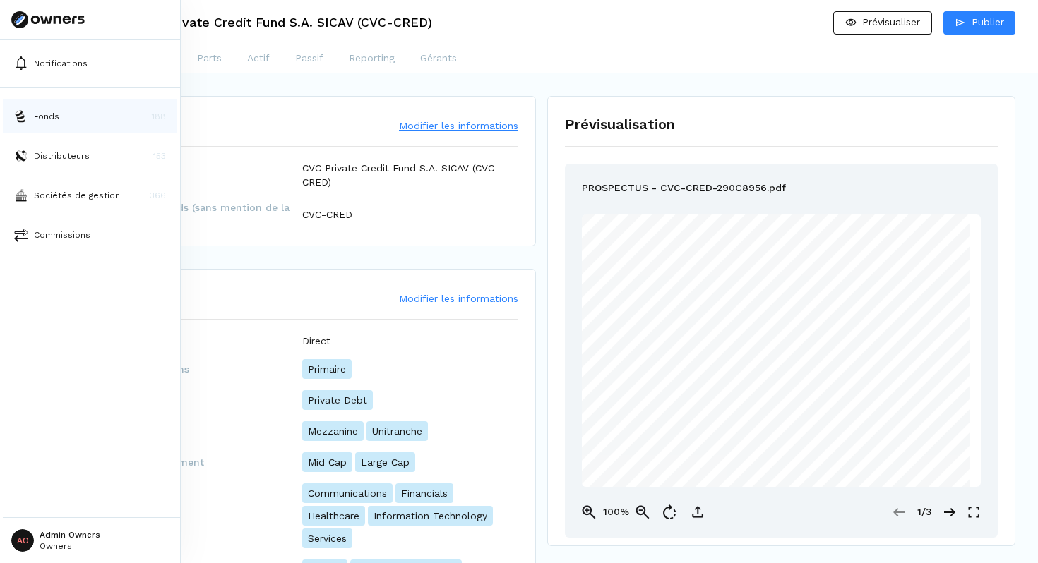 The width and height of the screenshot is (1038, 563). I want to click on button: distributorsDistributeurs153, so click(90, 156).